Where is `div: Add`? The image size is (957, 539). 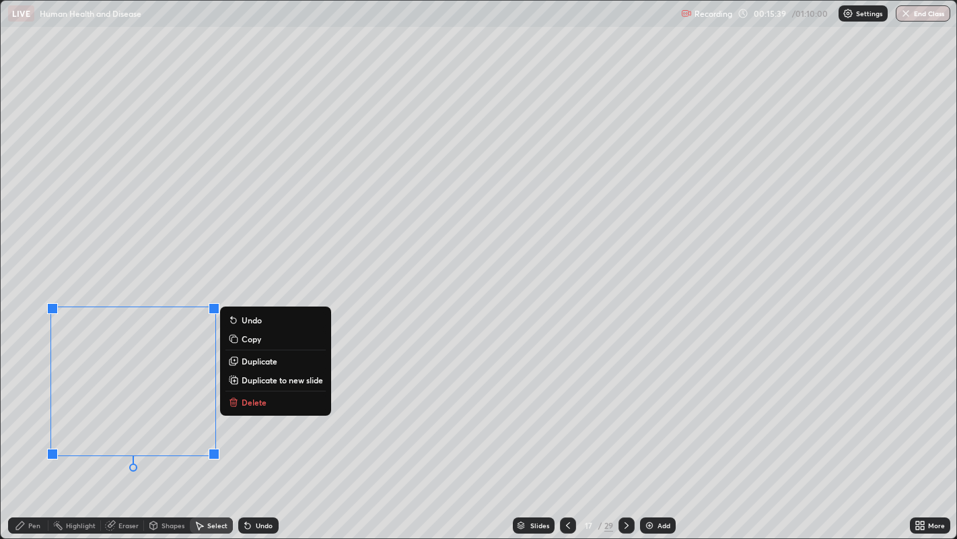 div: Add is located at coordinates (664, 525).